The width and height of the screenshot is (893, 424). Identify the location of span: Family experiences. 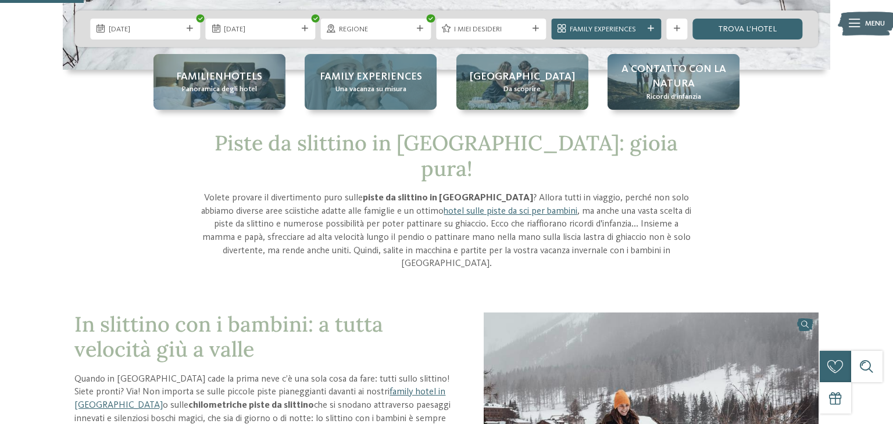
(371, 77).